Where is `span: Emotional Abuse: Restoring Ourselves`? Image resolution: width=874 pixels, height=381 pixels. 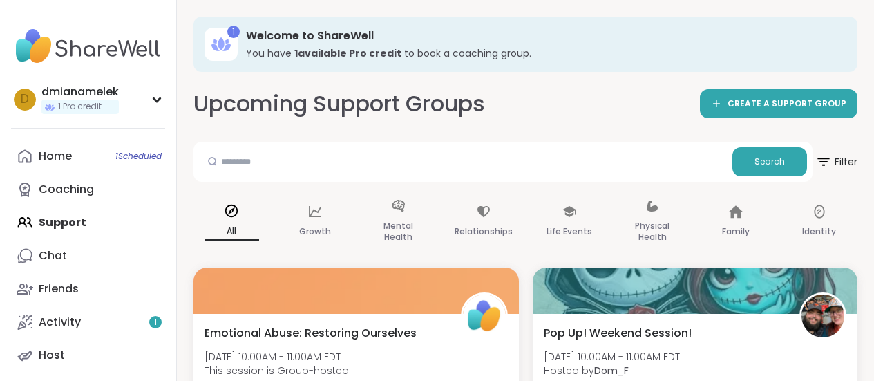 span: Emotional Abuse: Restoring Ourselves is located at coordinates (310, 333).